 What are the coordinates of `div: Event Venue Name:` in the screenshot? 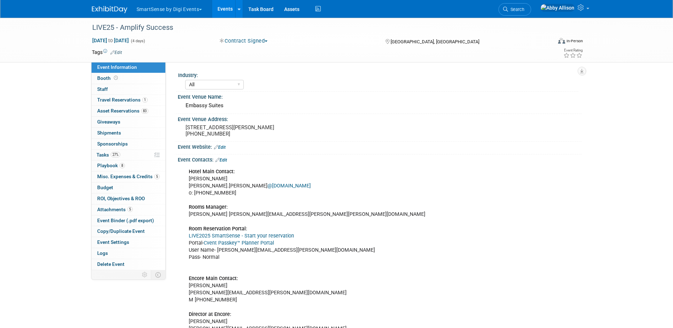 It's located at (379, 96).